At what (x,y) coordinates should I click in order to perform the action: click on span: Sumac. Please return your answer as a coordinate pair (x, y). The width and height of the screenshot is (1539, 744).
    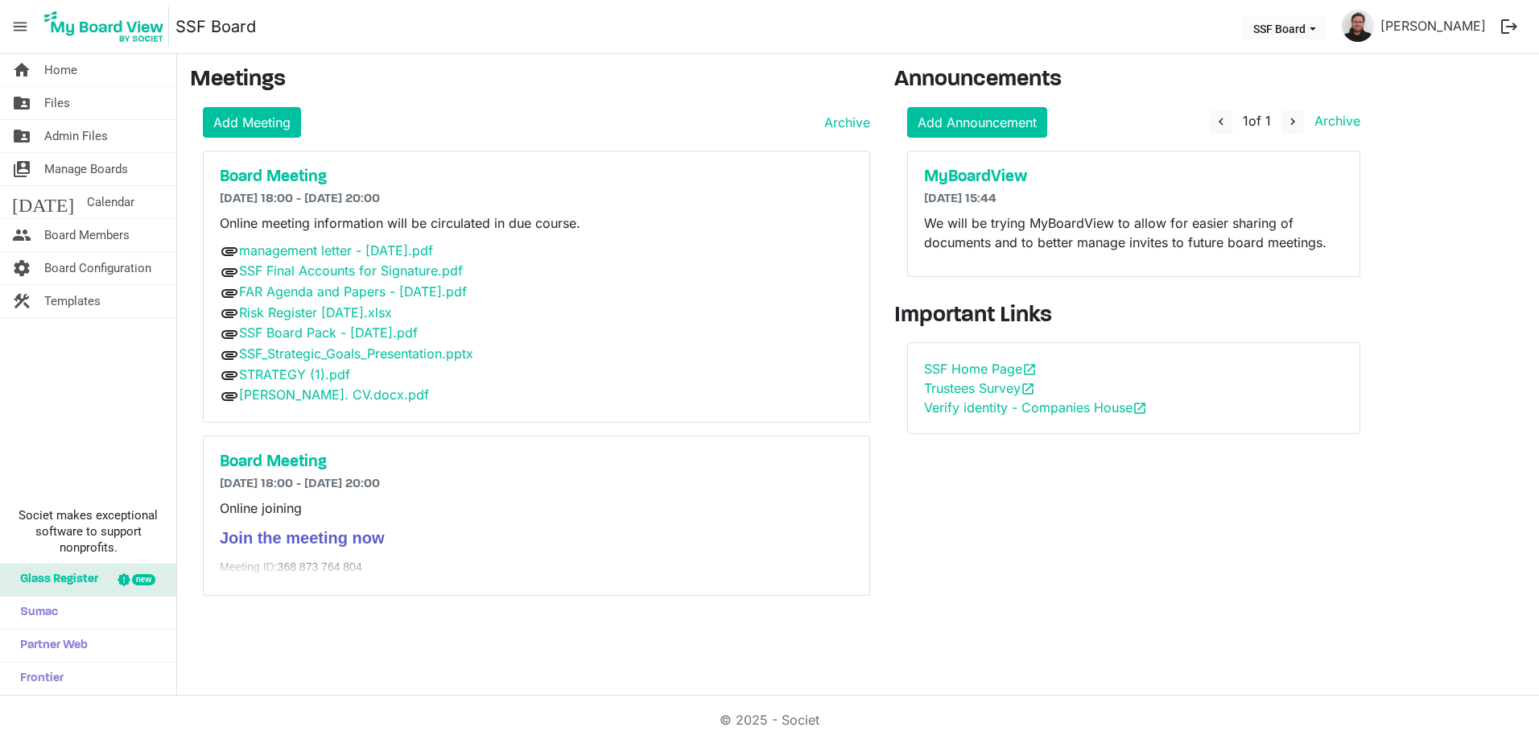
    Looking at the image, I should click on (35, 612).